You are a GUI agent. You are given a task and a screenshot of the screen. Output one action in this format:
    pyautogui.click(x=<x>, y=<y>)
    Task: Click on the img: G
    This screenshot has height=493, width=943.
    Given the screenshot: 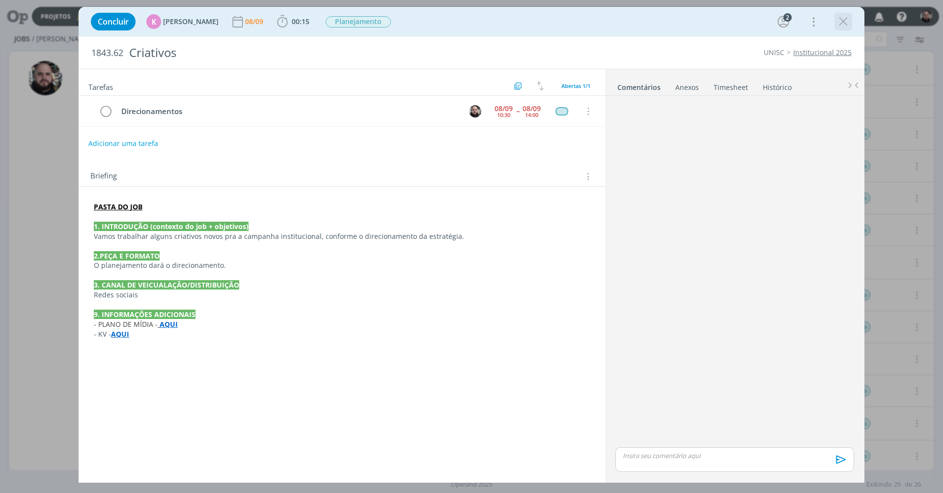 What is the action you would take?
    pyautogui.click(x=475, y=111)
    